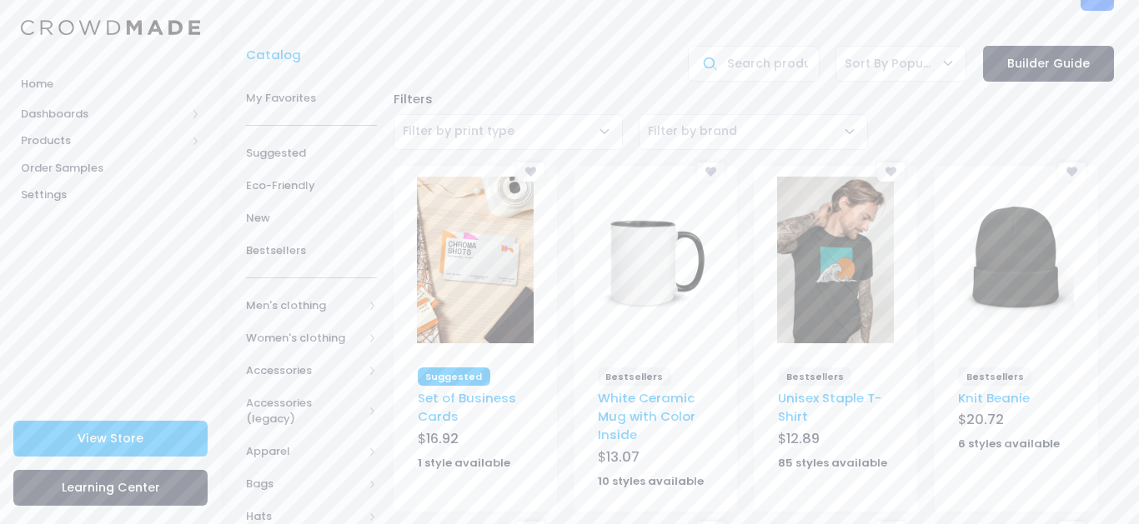 The image size is (1139, 524). Describe the element at coordinates (311, 153) in the screenshot. I see `a: Suggested` at that location.